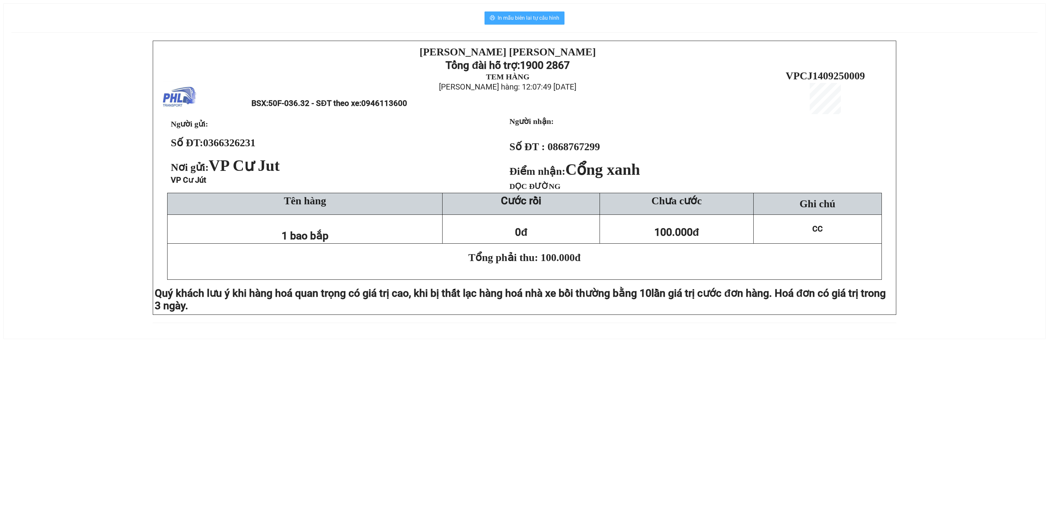  I want to click on span: 0366326231, so click(230, 143).